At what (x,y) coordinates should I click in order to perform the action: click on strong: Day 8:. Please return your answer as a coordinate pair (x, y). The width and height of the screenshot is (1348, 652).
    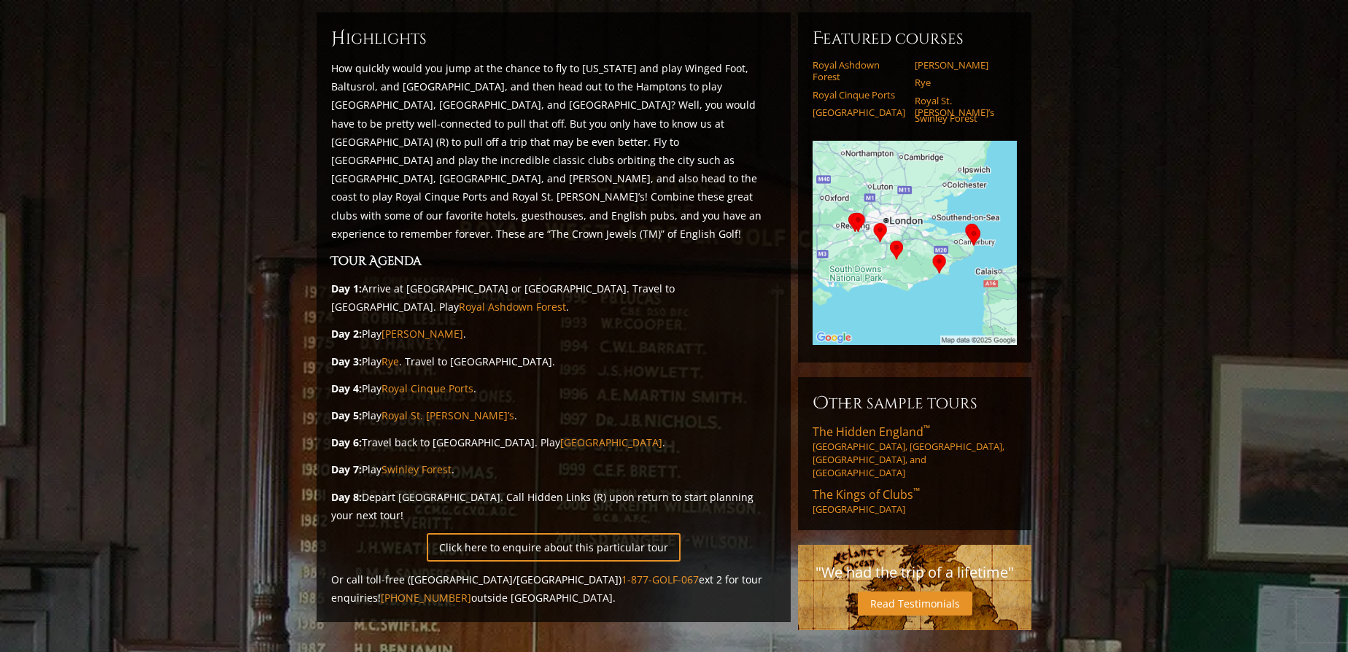
    Looking at the image, I should click on (346, 497).